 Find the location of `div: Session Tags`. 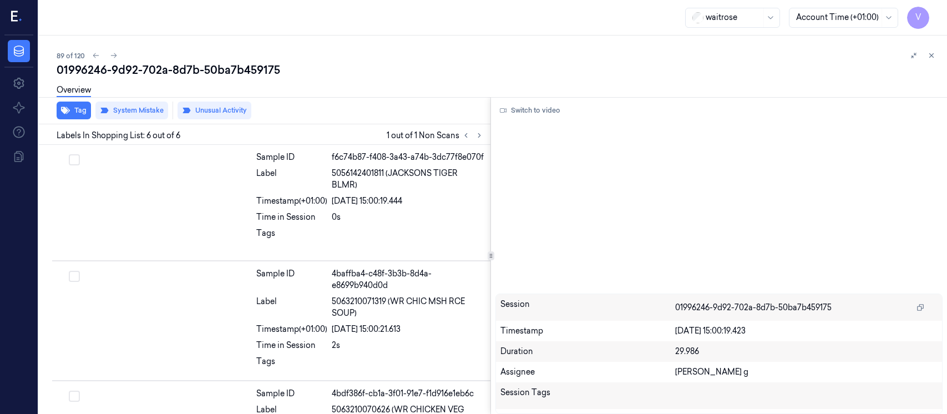

div: Session Tags is located at coordinates (588, 396).